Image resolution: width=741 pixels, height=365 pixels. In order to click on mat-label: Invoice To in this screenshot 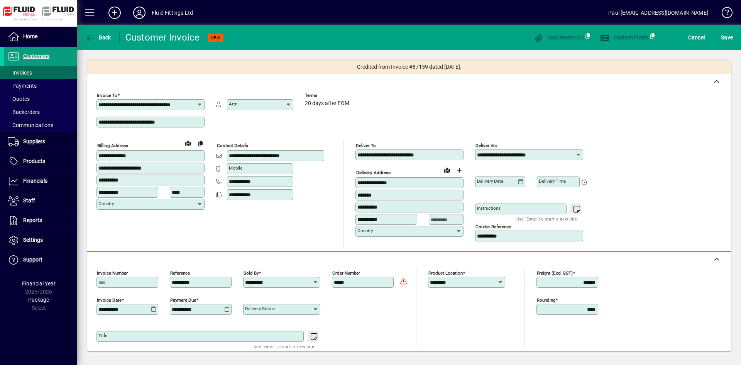, I will do `click(107, 95)`.